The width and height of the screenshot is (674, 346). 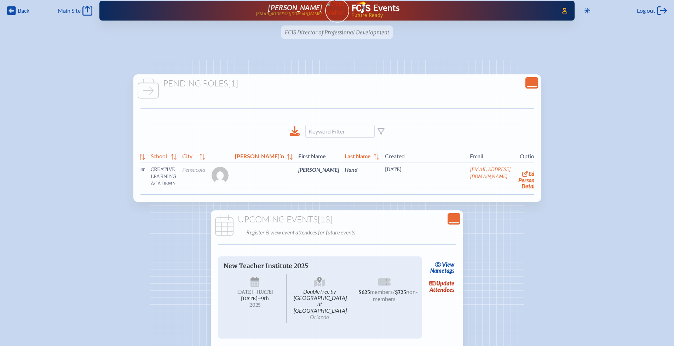 What do you see at coordinates (386, 8) in the screenshot?
I see `h1: Events` at bounding box center [386, 8].